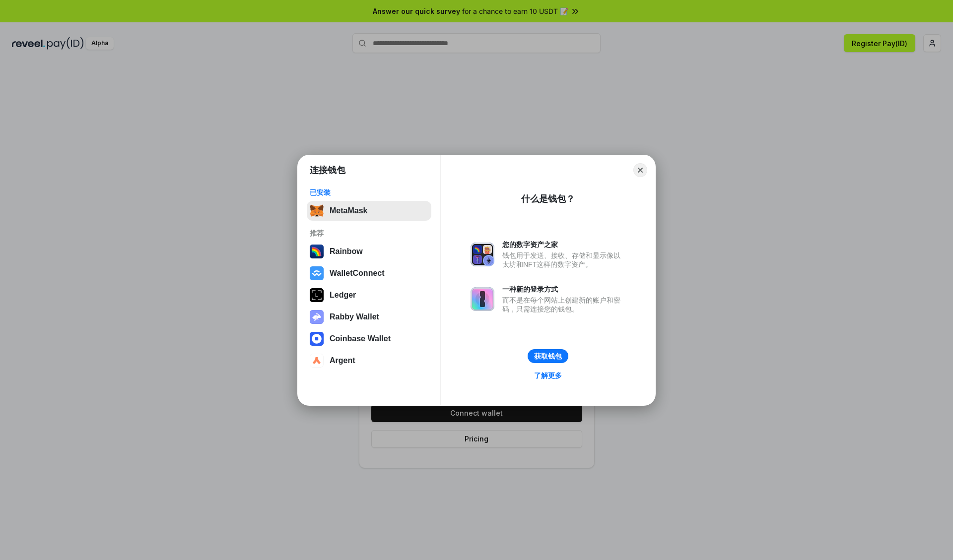 Image resolution: width=953 pixels, height=560 pixels. What do you see at coordinates (369, 295) in the screenshot?
I see `button: Ledger` at bounding box center [369, 295].